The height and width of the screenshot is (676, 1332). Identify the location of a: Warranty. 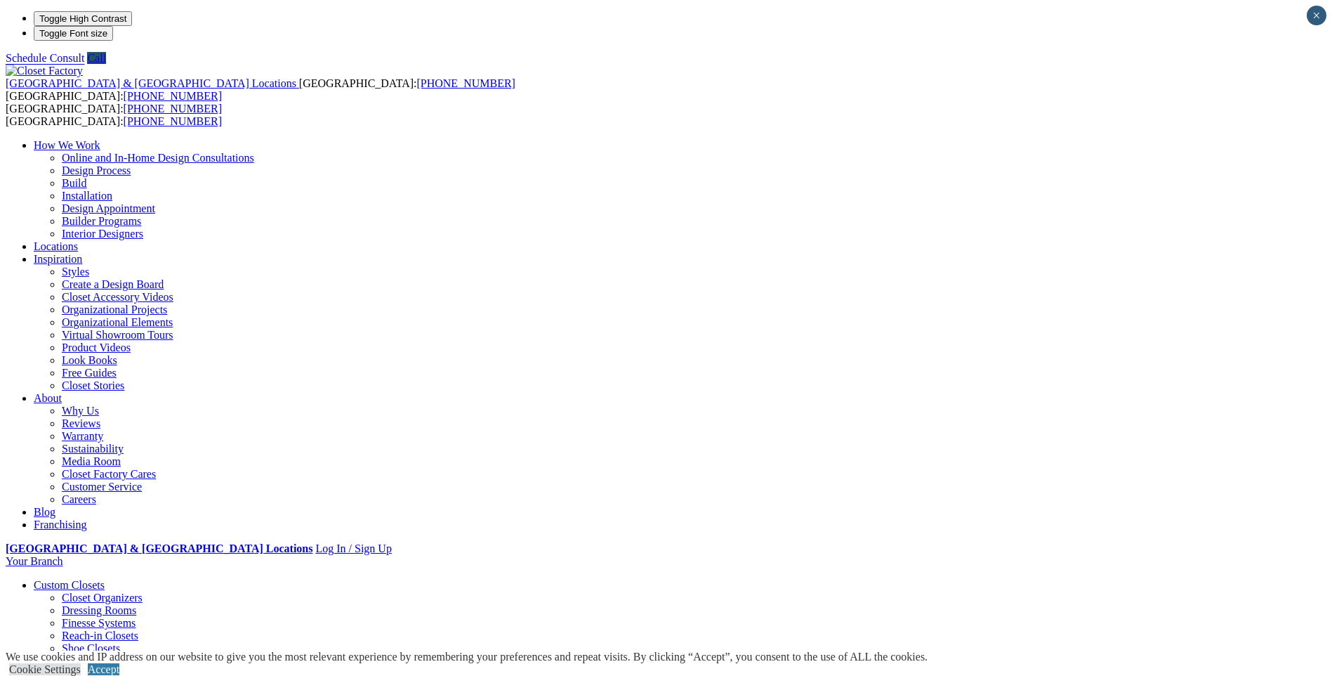
(82, 435).